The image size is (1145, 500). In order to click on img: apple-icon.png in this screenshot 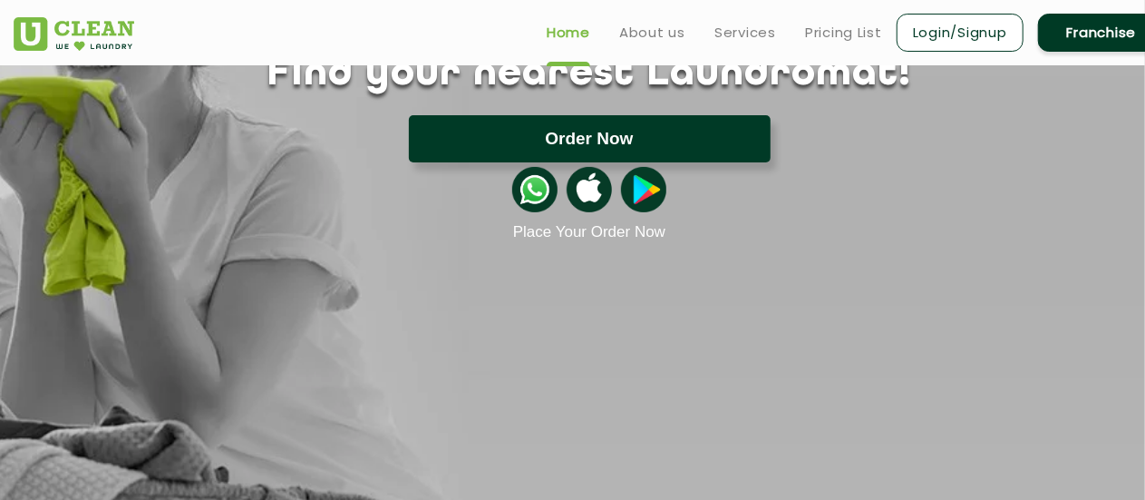, I will do `click(589, 189)`.